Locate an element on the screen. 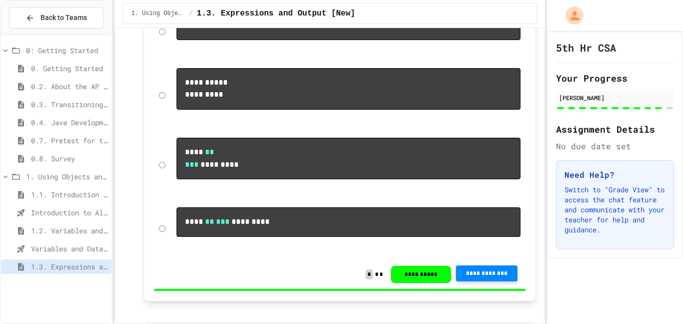 The image size is (683, 324). h2: Your Progress is located at coordinates (615, 78).